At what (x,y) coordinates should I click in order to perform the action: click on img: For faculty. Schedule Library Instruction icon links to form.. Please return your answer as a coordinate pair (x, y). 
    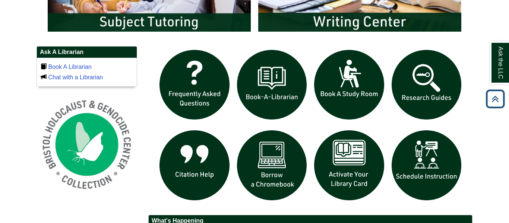
    Looking at the image, I should click on (426, 165).